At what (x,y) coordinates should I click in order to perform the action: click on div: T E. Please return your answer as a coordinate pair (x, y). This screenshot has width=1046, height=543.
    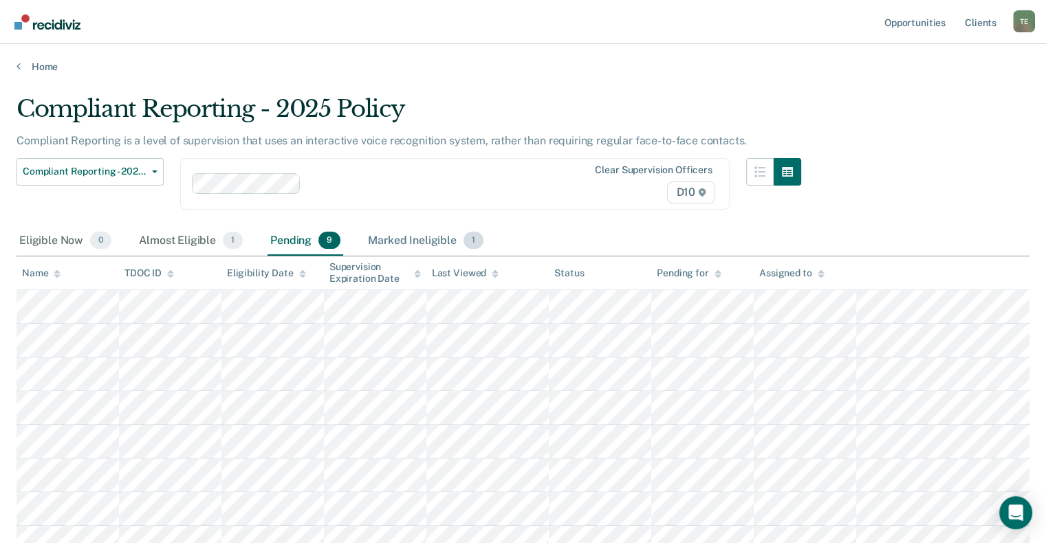
    Looking at the image, I should click on (1024, 21).